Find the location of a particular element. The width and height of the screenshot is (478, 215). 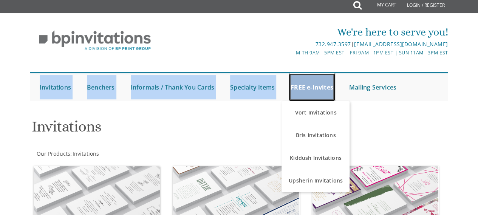

span: Invitations is located at coordinates (86, 154).